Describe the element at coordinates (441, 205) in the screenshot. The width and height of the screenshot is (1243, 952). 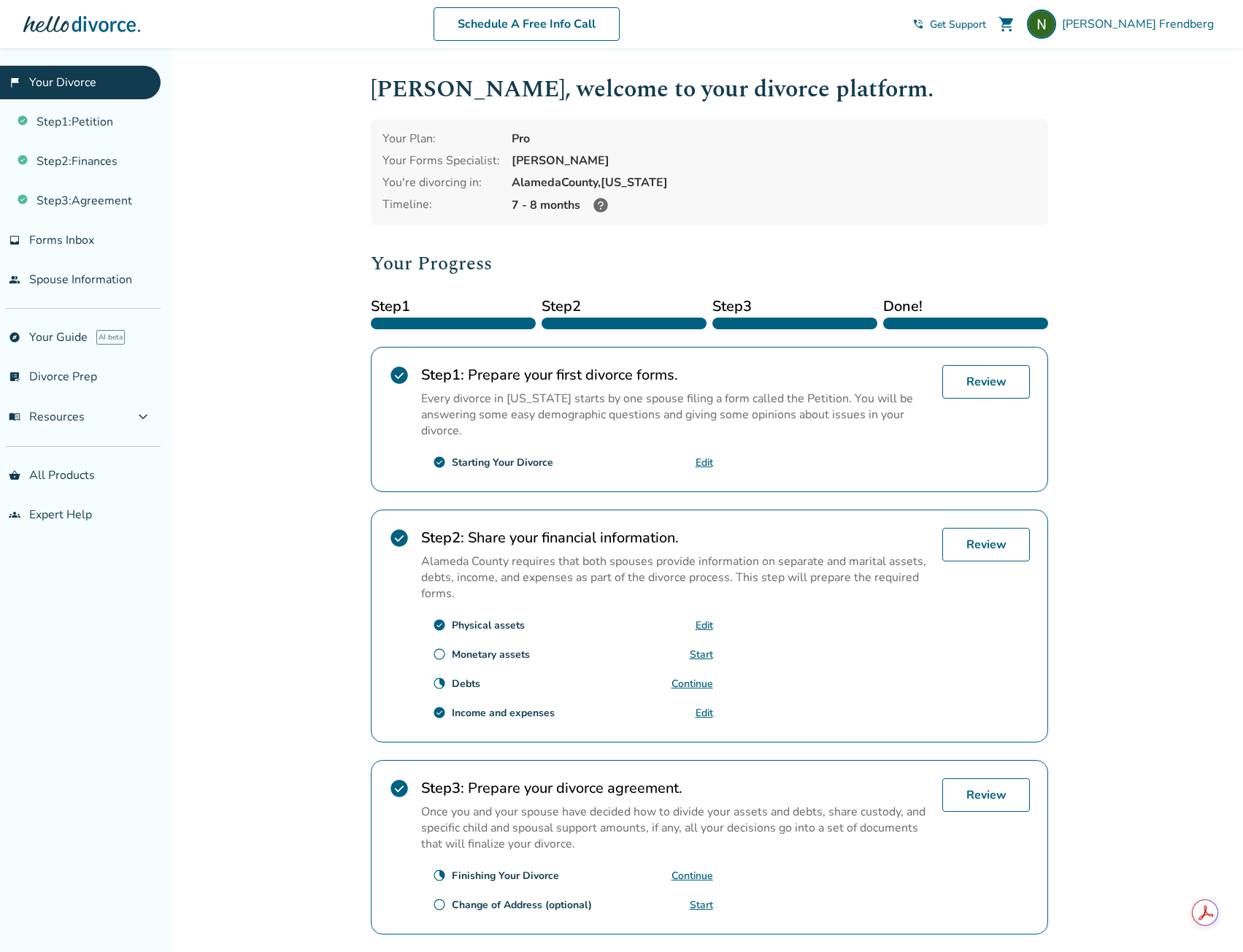
I see `div: Timeline:` at that location.